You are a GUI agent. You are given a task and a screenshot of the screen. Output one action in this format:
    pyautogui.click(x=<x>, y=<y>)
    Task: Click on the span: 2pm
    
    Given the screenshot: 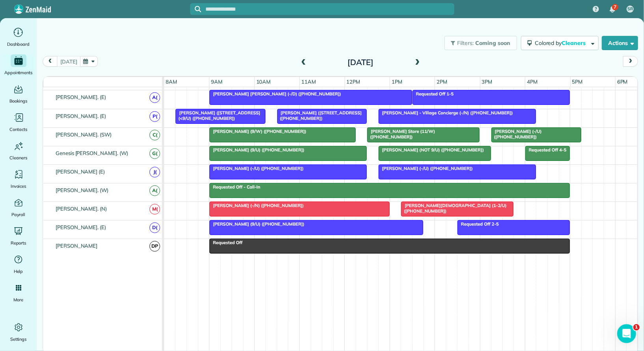 What is the action you would take?
    pyautogui.click(x=441, y=82)
    